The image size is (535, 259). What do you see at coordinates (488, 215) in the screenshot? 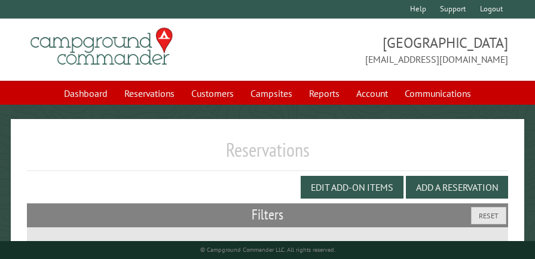
I see `button: Reset` at bounding box center [488, 215].